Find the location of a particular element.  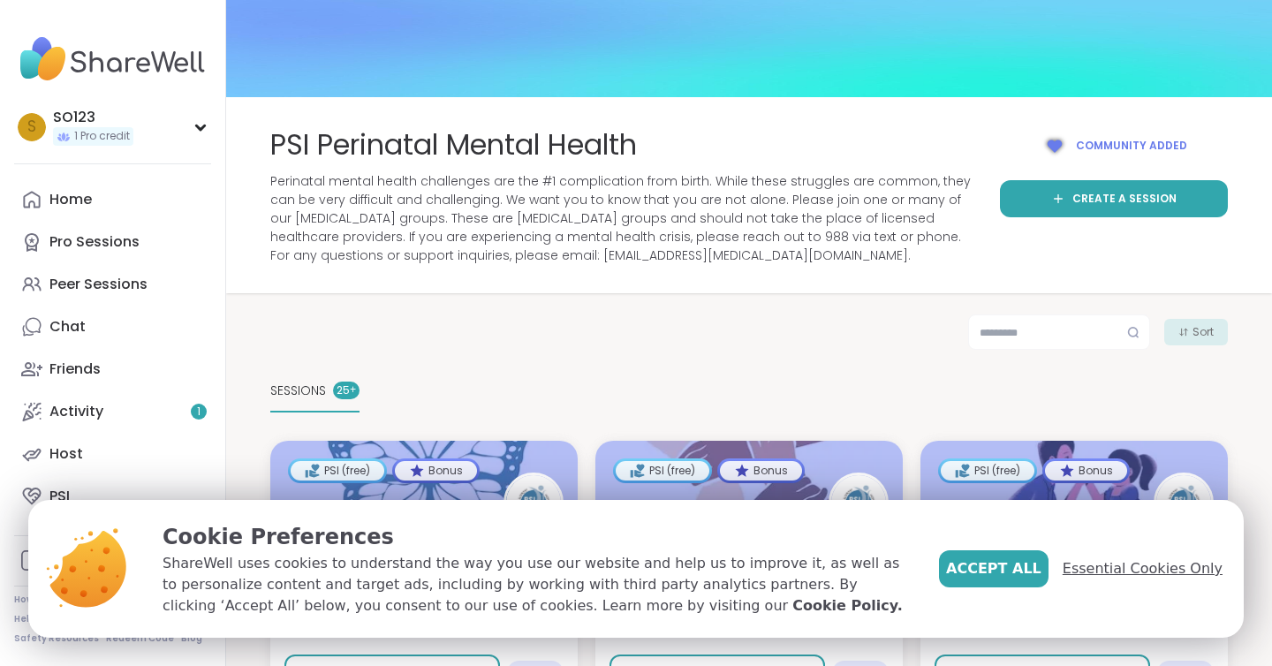

span: Accept All is located at coordinates (994, 569).